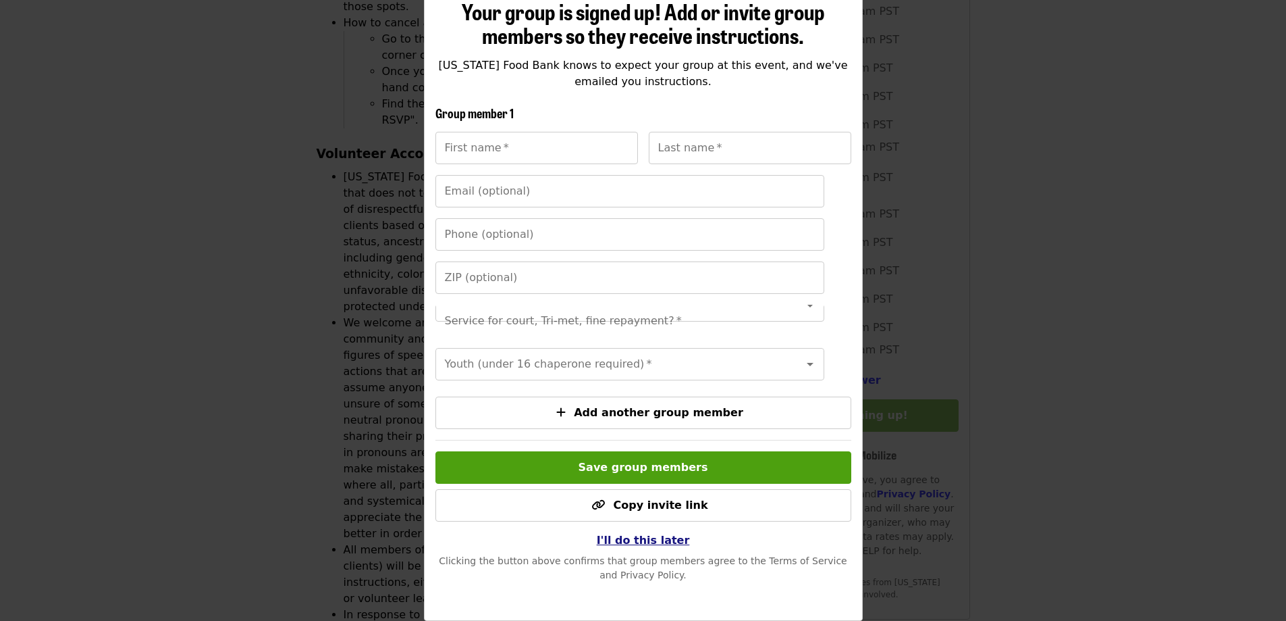 Image resolution: width=1286 pixels, height=621 pixels. I want to click on button: I'll do this later, so click(643, 540).